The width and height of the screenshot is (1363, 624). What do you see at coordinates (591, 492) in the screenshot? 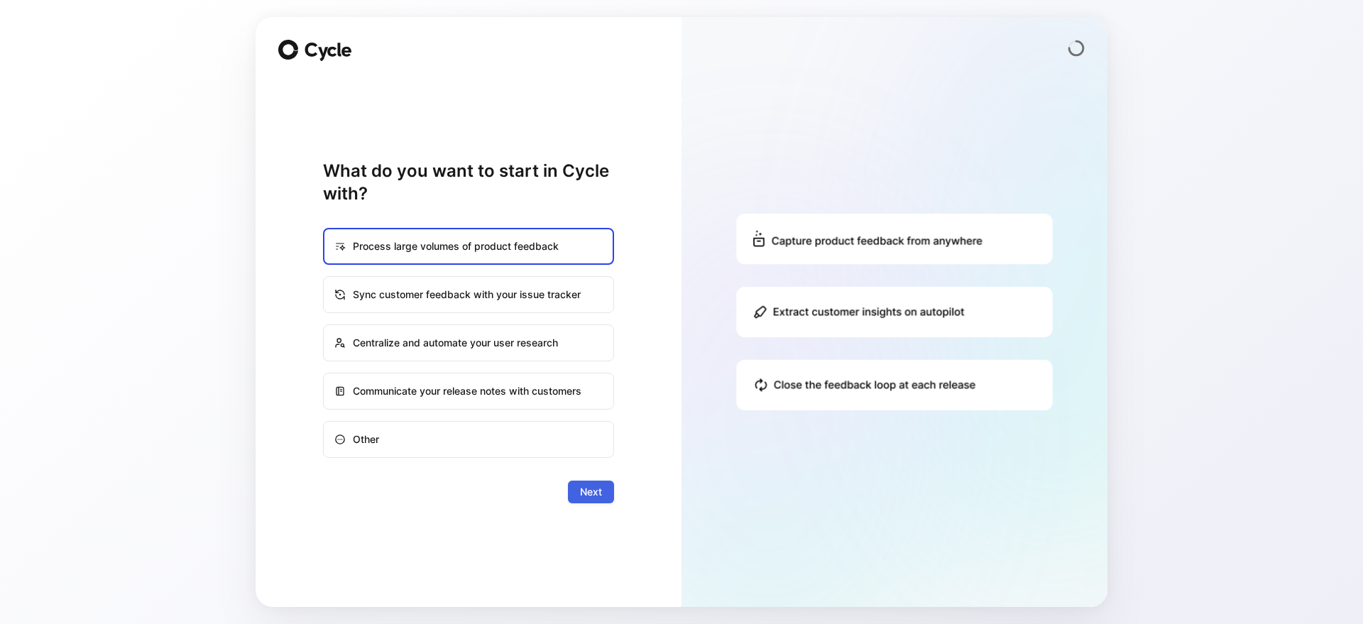
I see `button: Next` at bounding box center [591, 492].